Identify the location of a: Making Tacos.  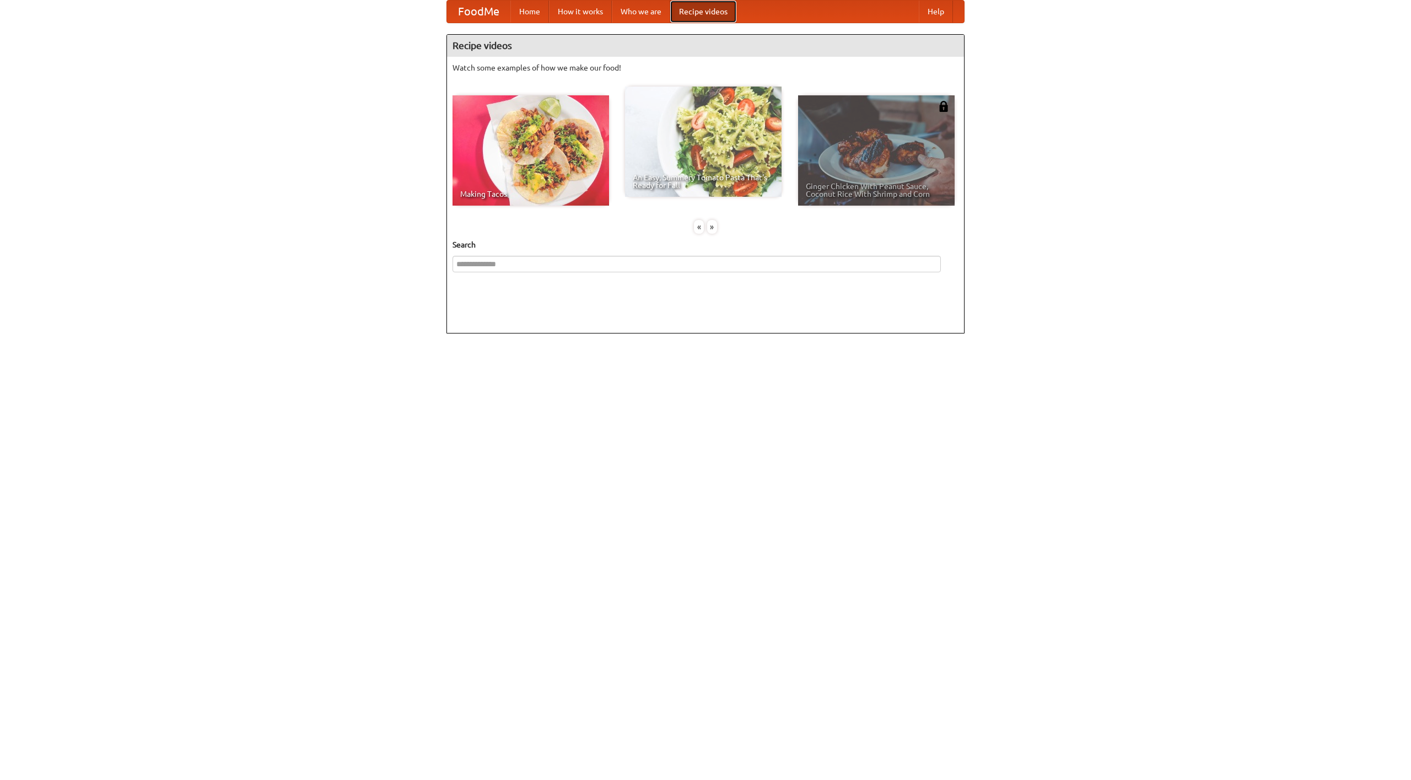
(531, 151).